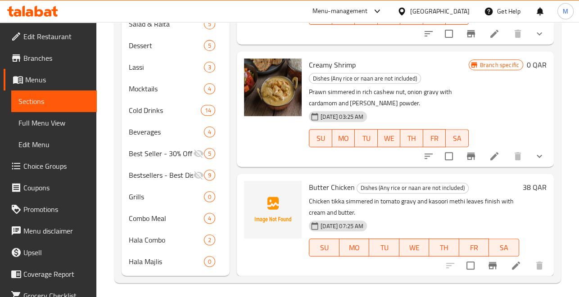 The image size is (579, 297). Describe the element at coordinates (165, 110) in the screenshot. I see `span: Cold Drinks` at that location.